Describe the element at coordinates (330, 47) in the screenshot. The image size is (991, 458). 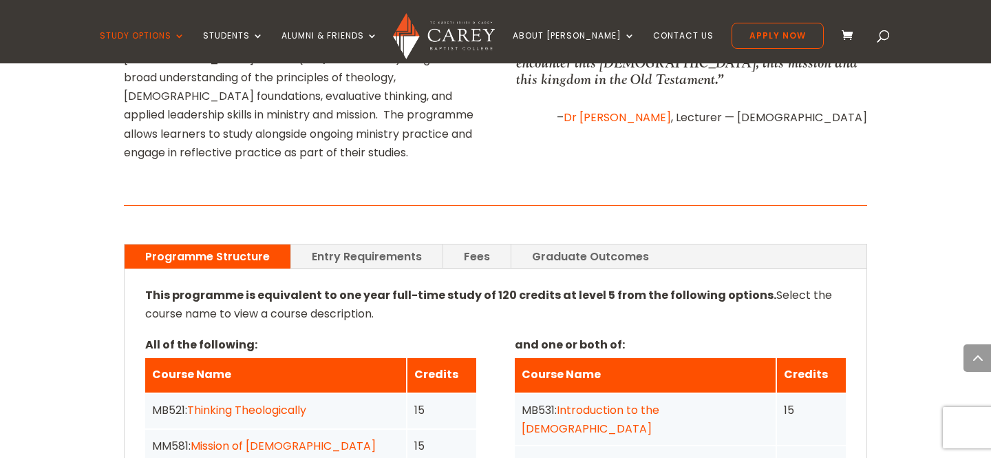
I see `a: Alumni & Friends` at that location.